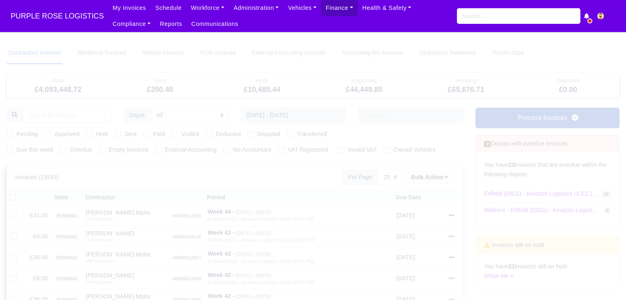 This screenshot has width=626, height=300. I want to click on span: PURPLE ROSE LOGISTICS, so click(57, 16).